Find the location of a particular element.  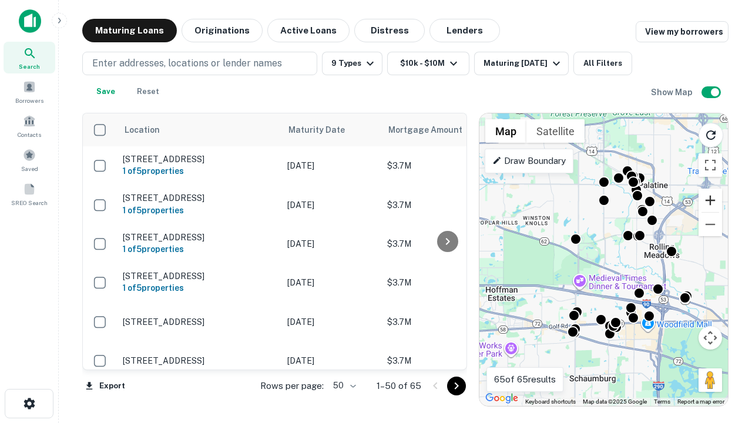

a: Search is located at coordinates (29, 58).